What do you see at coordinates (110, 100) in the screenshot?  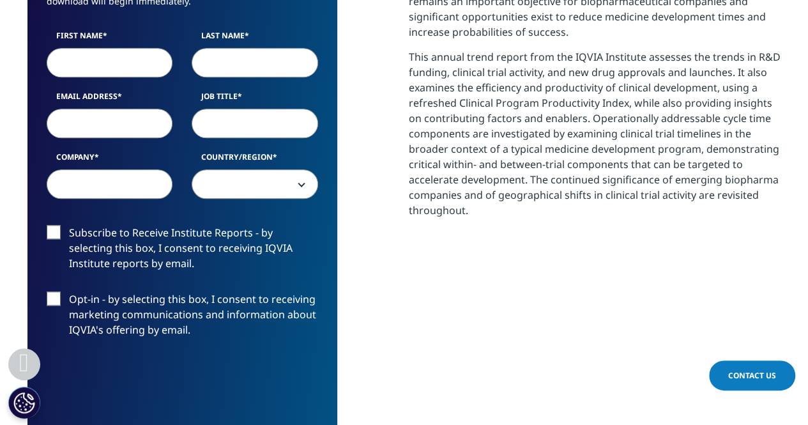 I see `label: Email Address` at bounding box center [110, 100].